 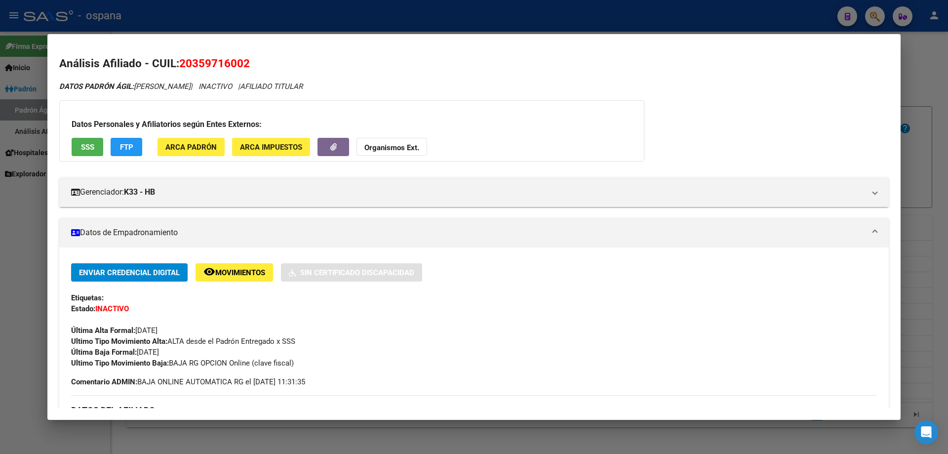 What do you see at coordinates (87, 147) in the screenshot?
I see `button: SSS` at bounding box center [87, 147].